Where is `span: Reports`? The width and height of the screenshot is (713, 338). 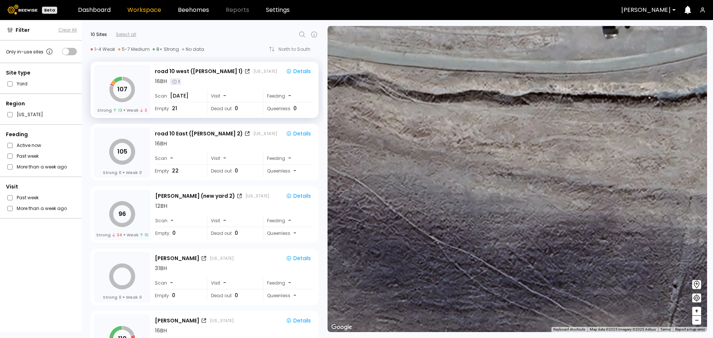 span: Reports is located at coordinates (237, 10).